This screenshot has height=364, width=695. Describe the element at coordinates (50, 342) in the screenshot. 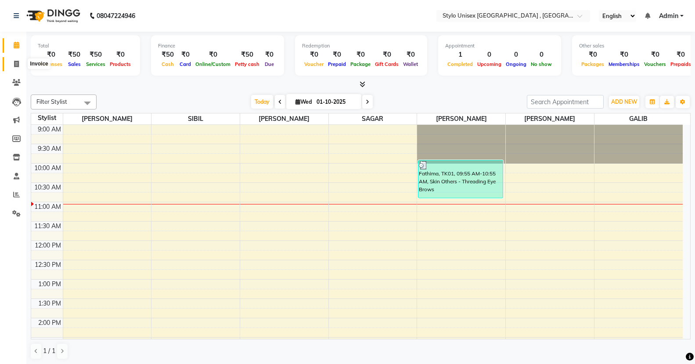

I see `div: 2:30 PM` at that location.